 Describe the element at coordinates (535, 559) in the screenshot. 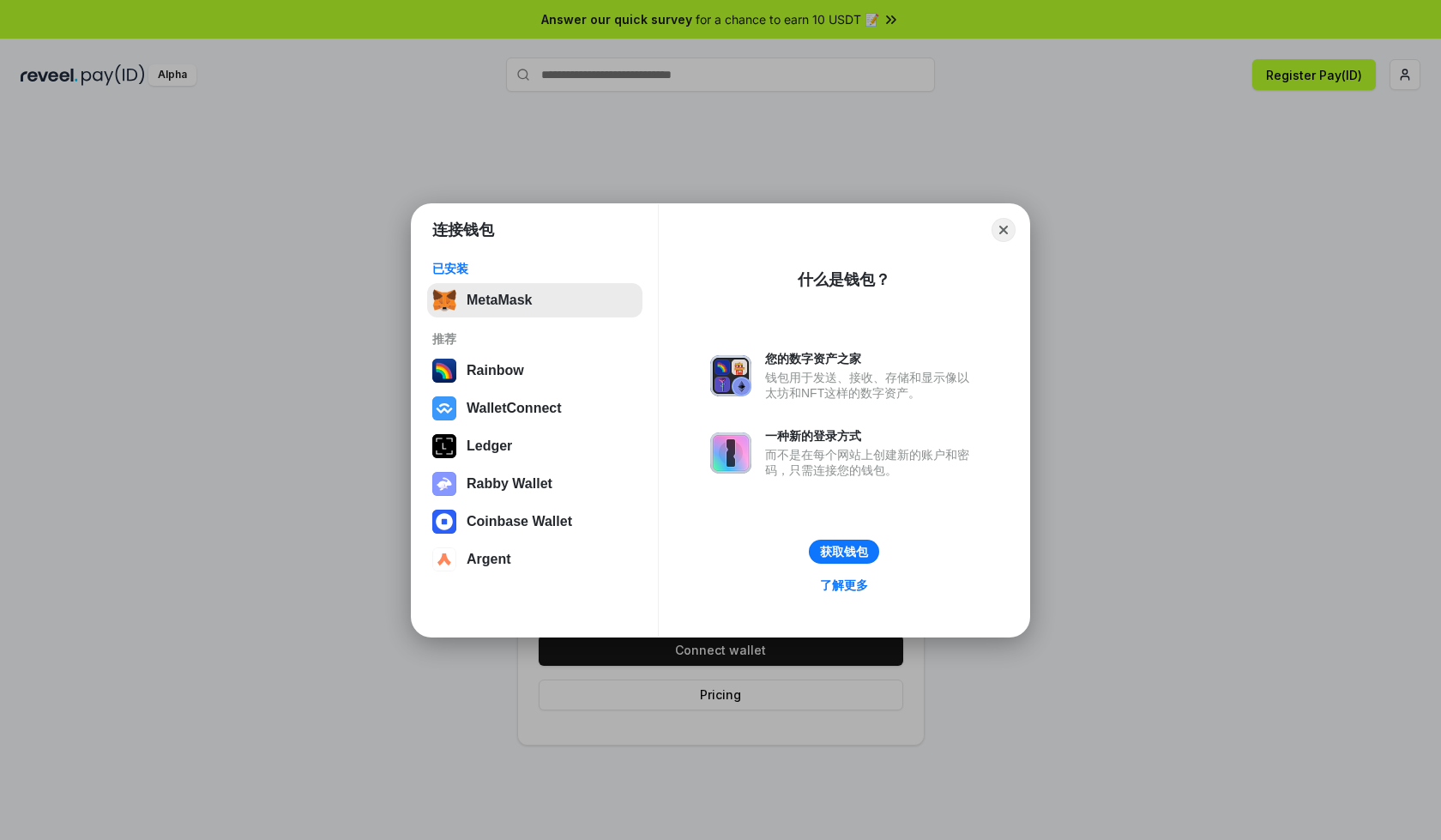

I see `button: Argent` at that location.